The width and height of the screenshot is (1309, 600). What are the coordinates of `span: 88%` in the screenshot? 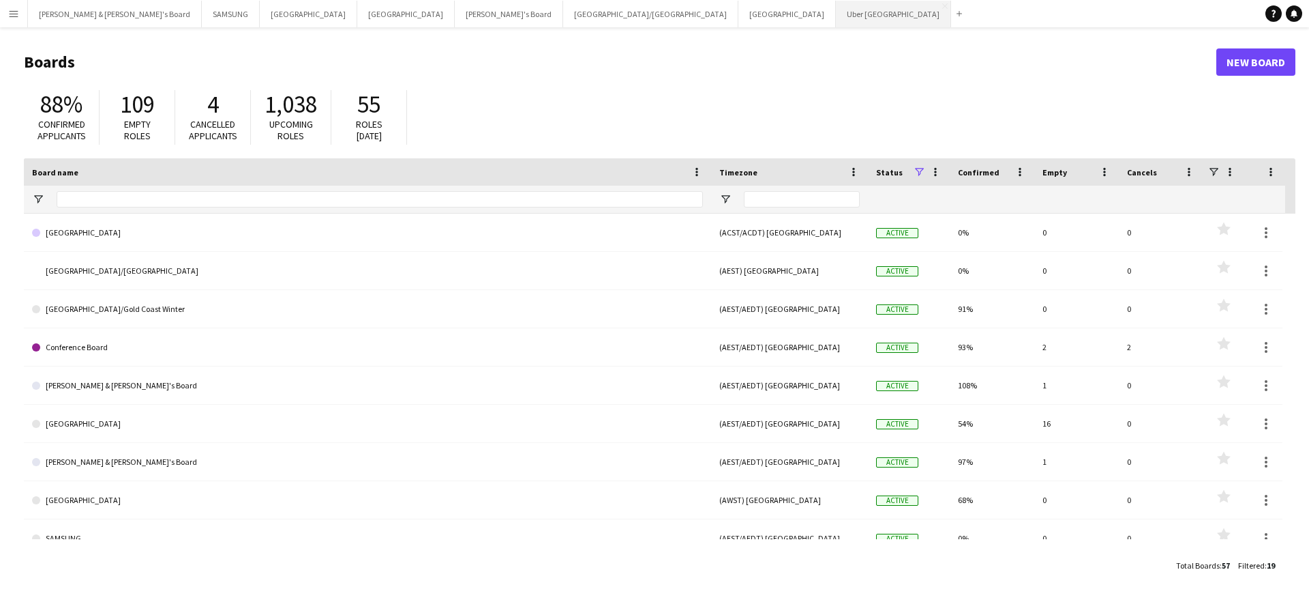 It's located at (61, 104).